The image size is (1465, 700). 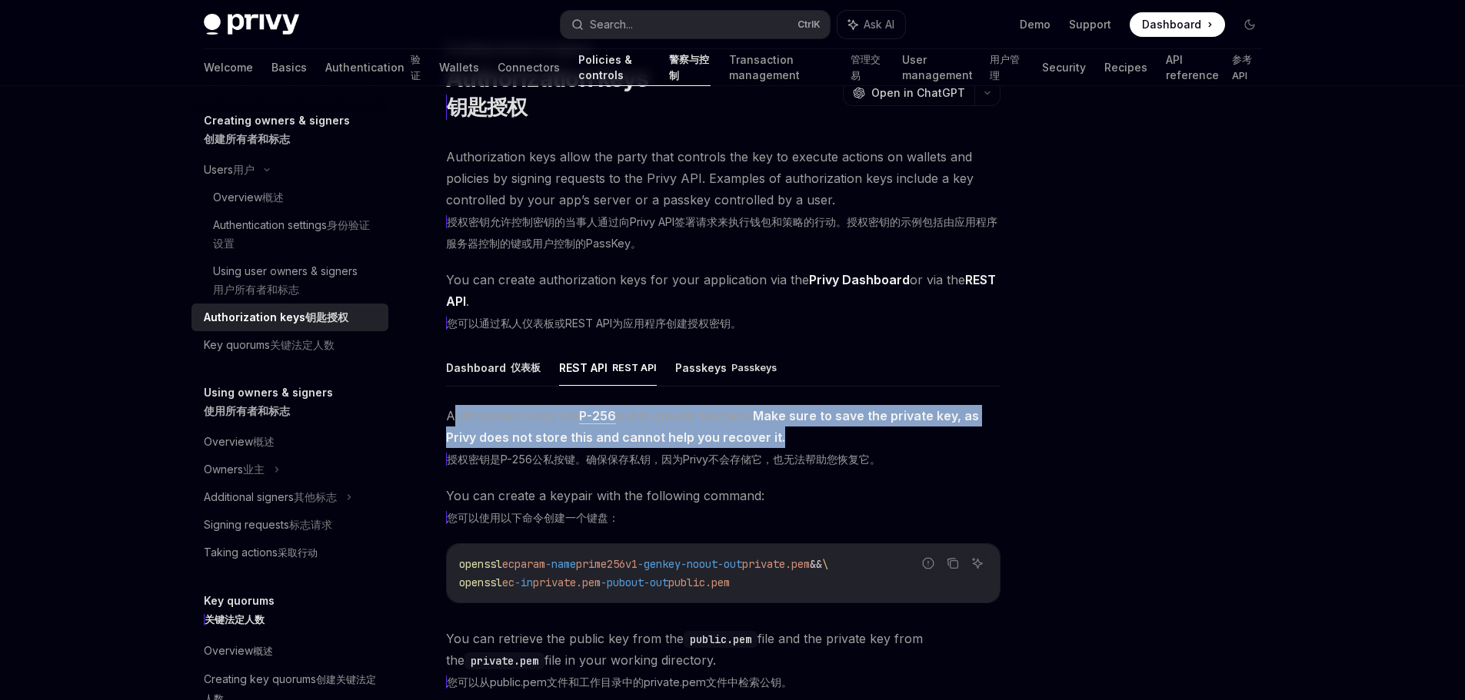 I want to click on button: Search...CtrlK, so click(x=695, y=25).